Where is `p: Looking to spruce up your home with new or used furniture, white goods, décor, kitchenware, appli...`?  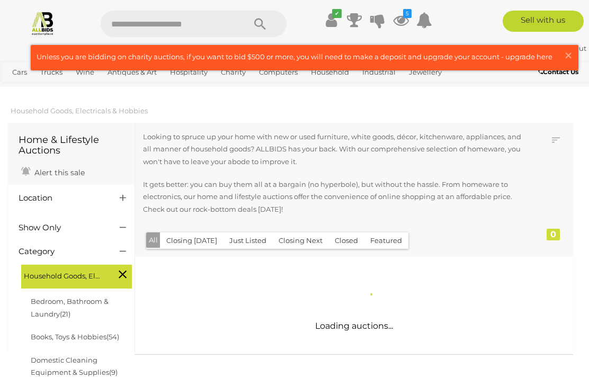 p: Looking to spruce up your home with new or used furniture, white goods, décor, kitchenware, appli... is located at coordinates (333, 149).